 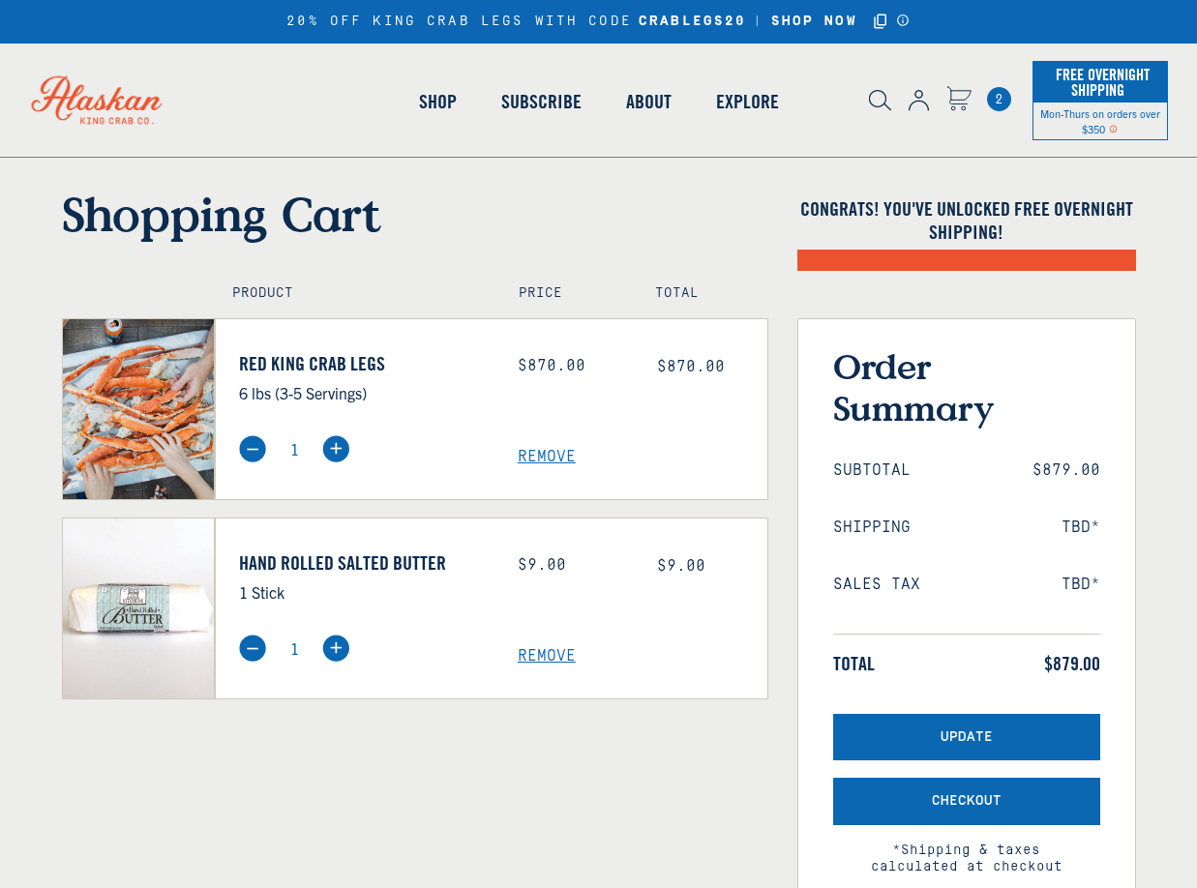 I want to click on span: Shipping, so click(x=872, y=527).